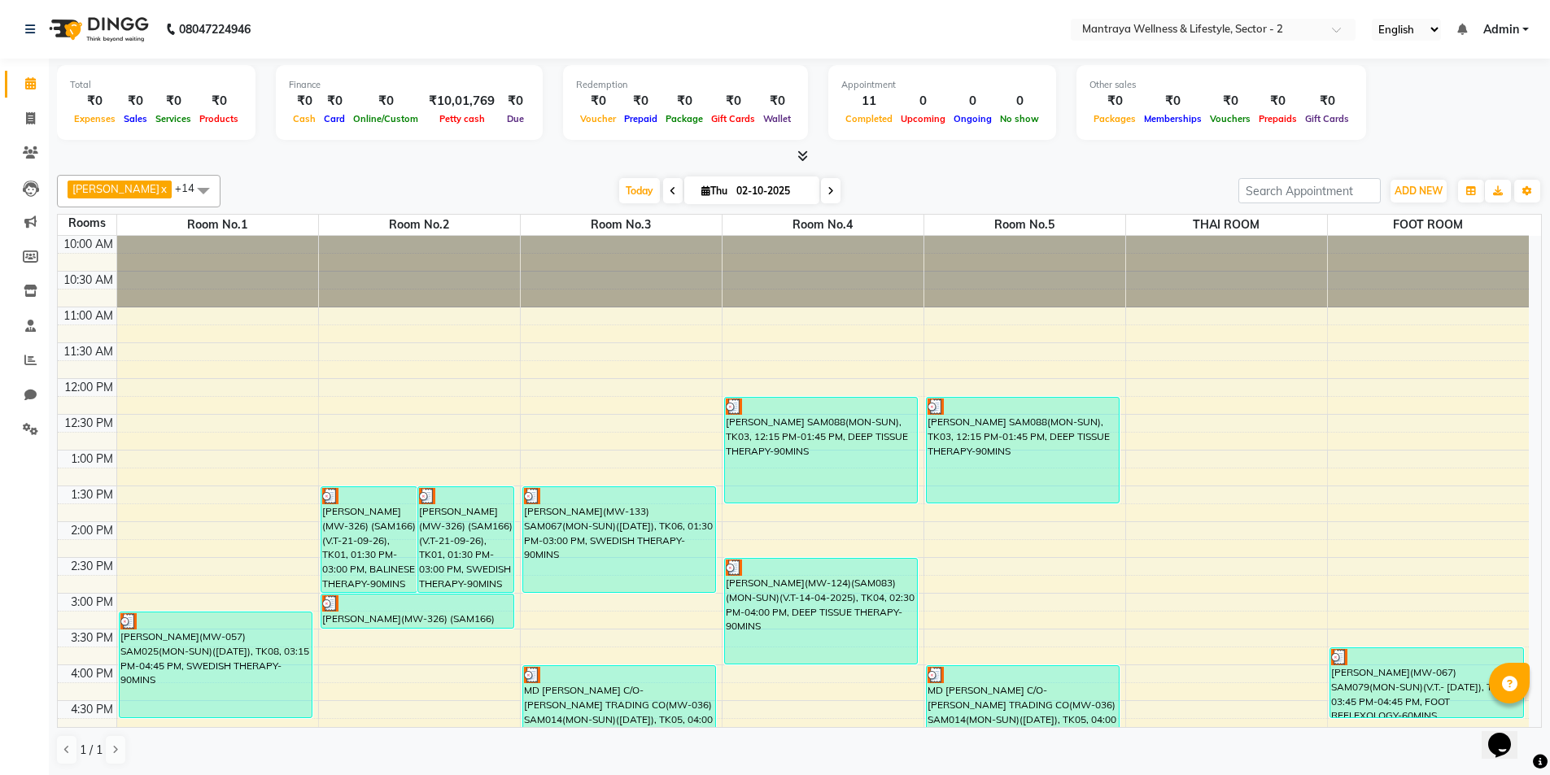 The height and width of the screenshot is (775, 1550). Describe the element at coordinates (92, 602) in the screenshot. I see `div: 3:00 PM` at that location.